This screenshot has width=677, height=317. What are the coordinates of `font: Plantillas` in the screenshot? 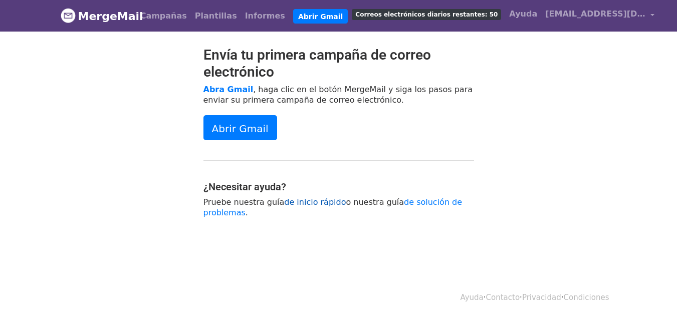 It's located at (216, 16).